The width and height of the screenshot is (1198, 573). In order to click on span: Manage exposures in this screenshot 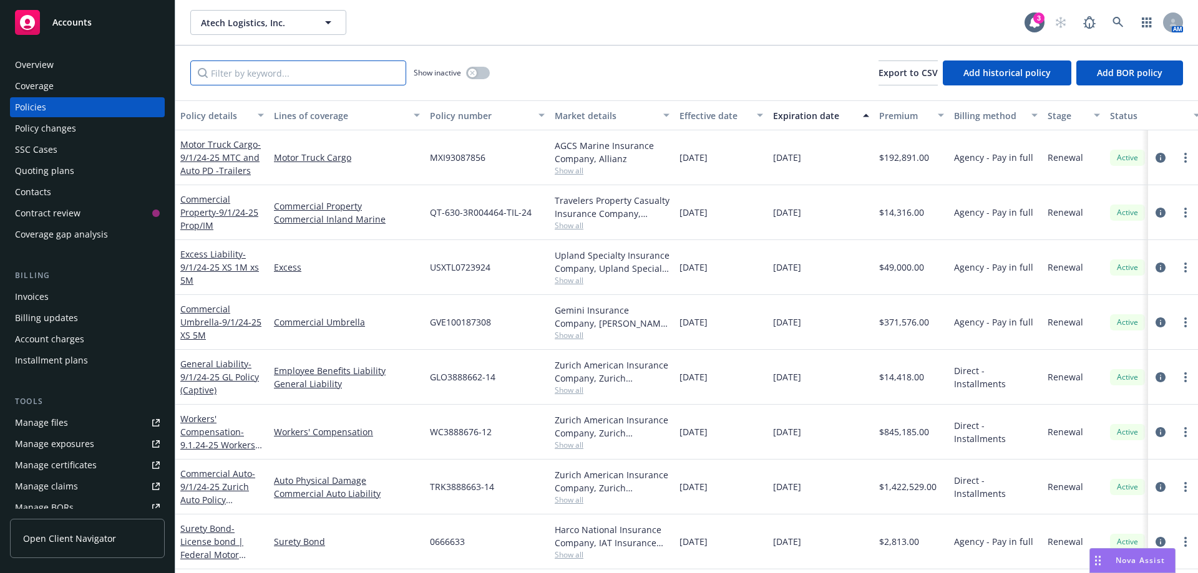, I will do `click(87, 444)`.